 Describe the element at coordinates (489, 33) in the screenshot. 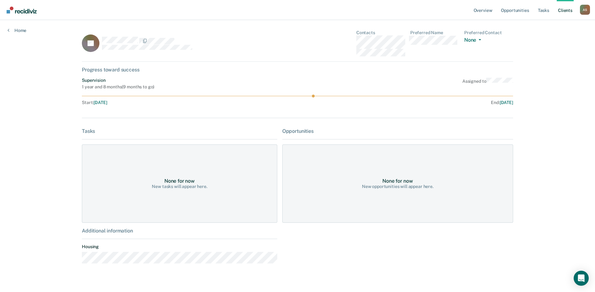

I see `dt: Preferred Contact` at that location.